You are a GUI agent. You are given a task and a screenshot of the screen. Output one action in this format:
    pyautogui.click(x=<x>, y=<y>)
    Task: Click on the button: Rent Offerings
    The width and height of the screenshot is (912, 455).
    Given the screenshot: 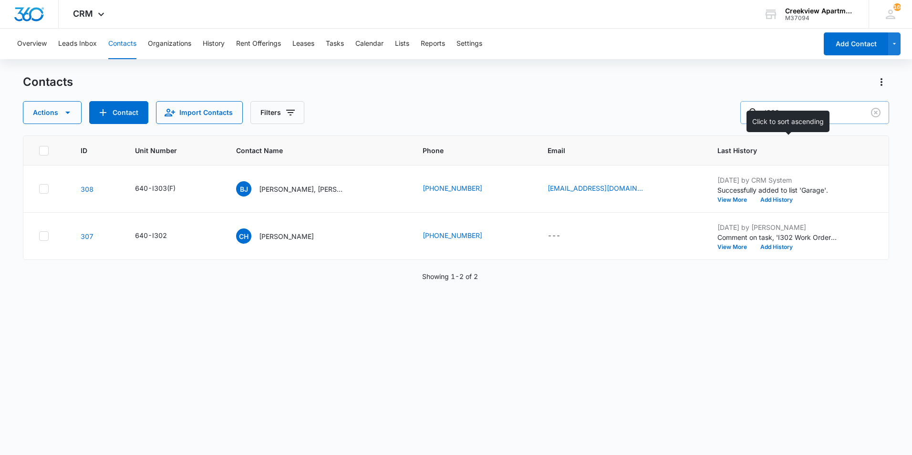 What is the action you would take?
    pyautogui.click(x=258, y=44)
    